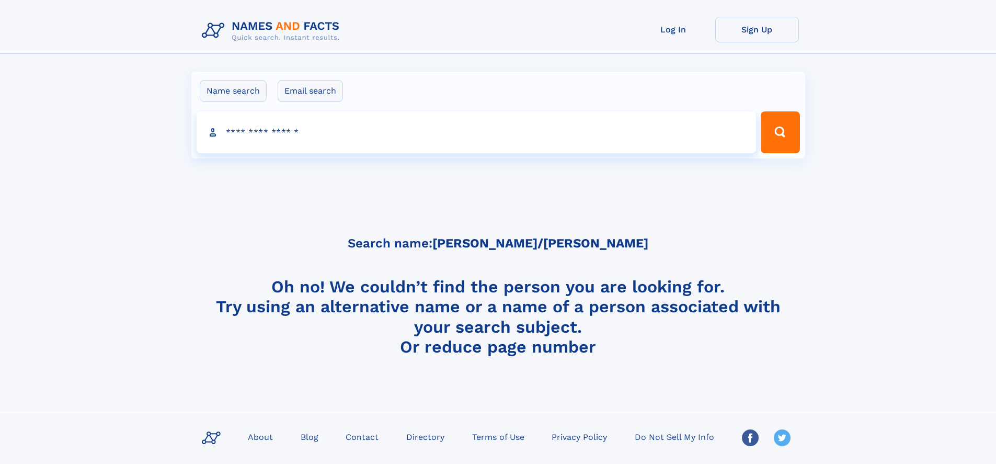 The width and height of the screenshot is (996, 464). Describe the element at coordinates (498, 316) in the screenshot. I see `h4: Oh no! We couldn’t find the person you are looking for. Try using an alternative name or a name o...` at that location.